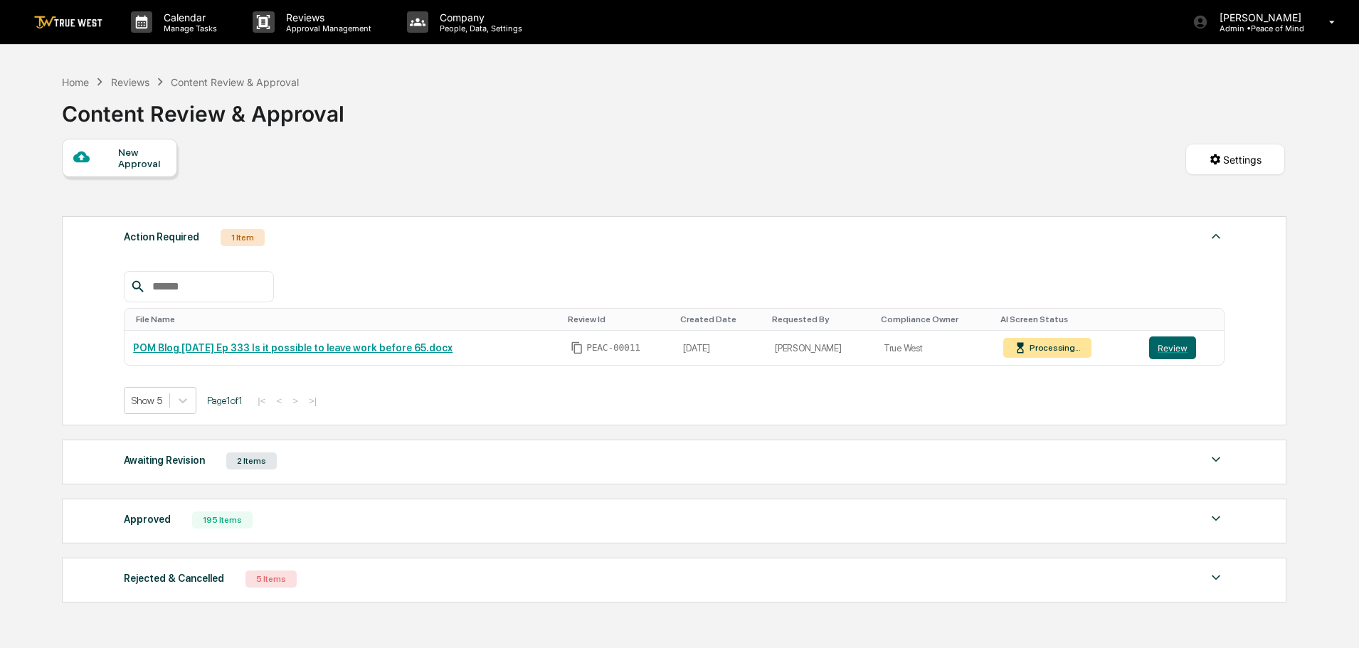 This screenshot has width=1359, height=648. I want to click on div: Reviews, so click(130, 82).